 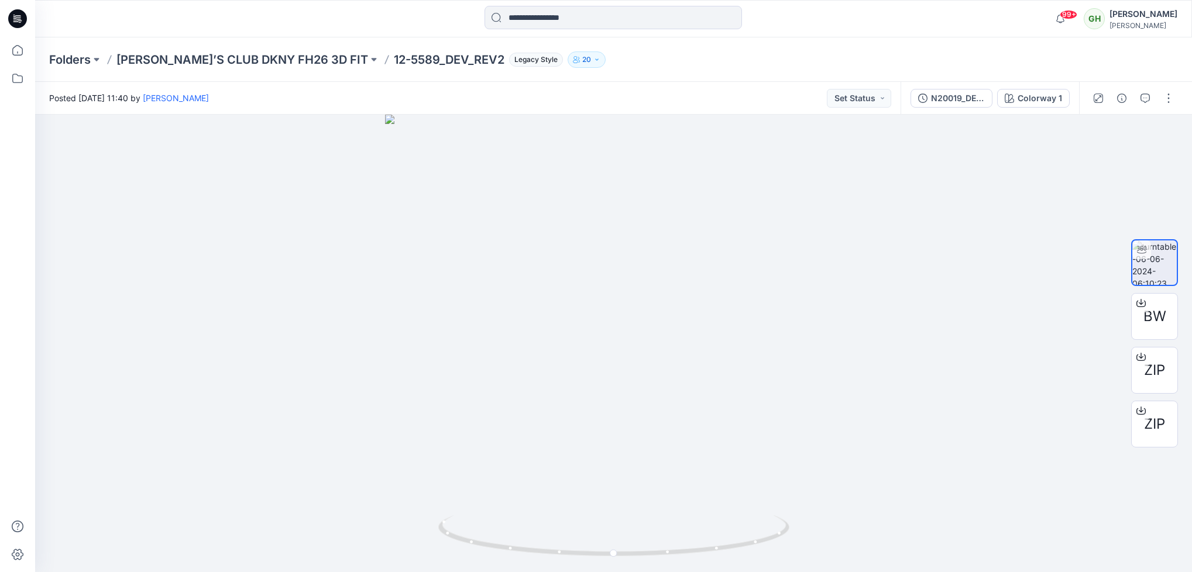 What do you see at coordinates (70, 60) in the screenshot?
I see `p: Folders` at bounding box center [70, 60].